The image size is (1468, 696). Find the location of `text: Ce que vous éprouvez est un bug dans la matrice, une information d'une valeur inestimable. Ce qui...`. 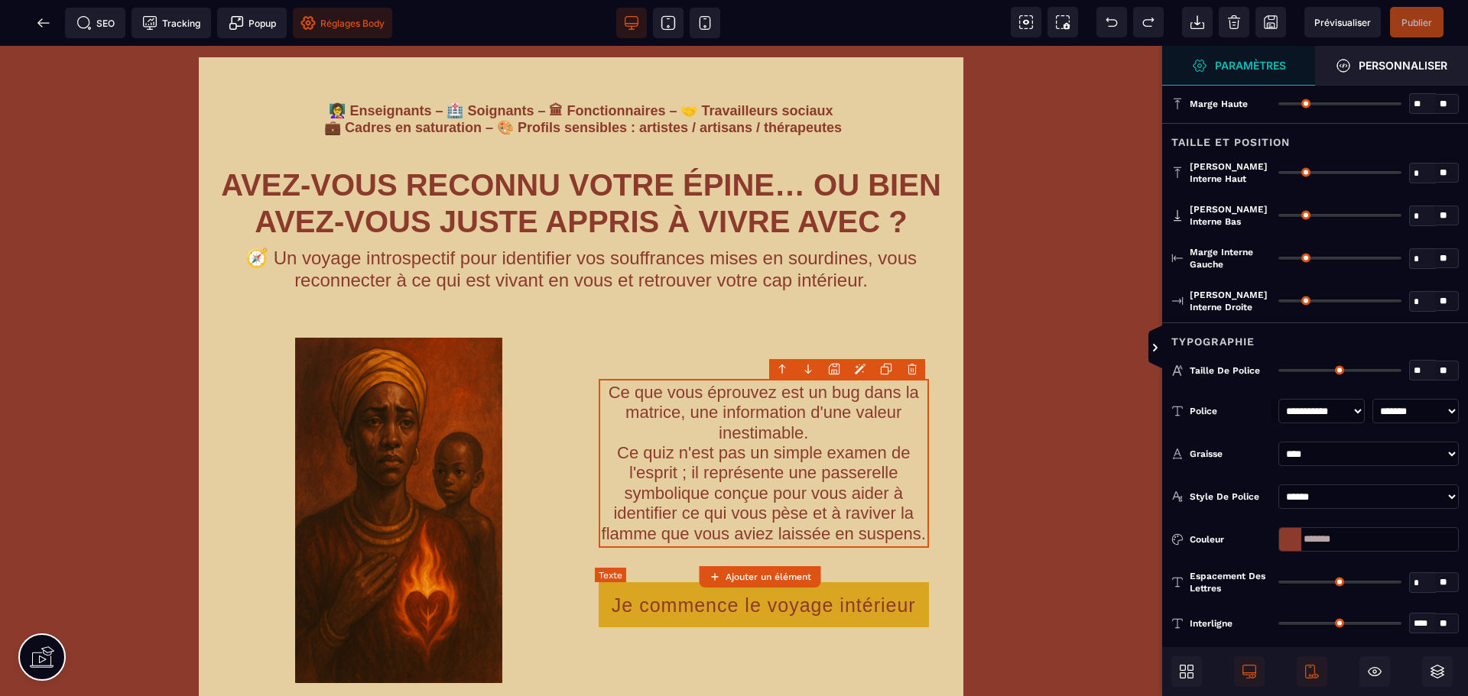

text: Ce que vous éprouvez est un bug dans la matrice, une information d'une valeur inestimable. Ce qui... is located at coordinates (764, 417).